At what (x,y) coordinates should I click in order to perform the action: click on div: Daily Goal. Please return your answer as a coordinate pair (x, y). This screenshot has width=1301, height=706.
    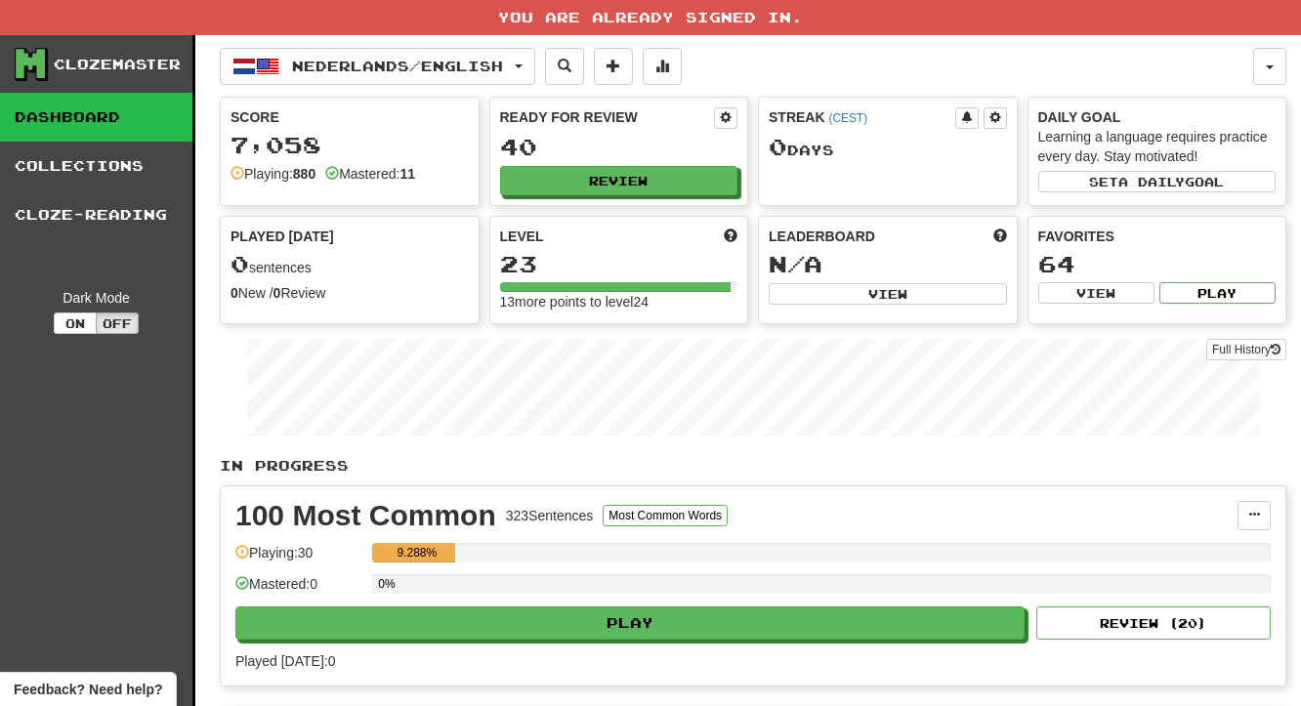
    Looking at the image, I should click on (1157, 117).